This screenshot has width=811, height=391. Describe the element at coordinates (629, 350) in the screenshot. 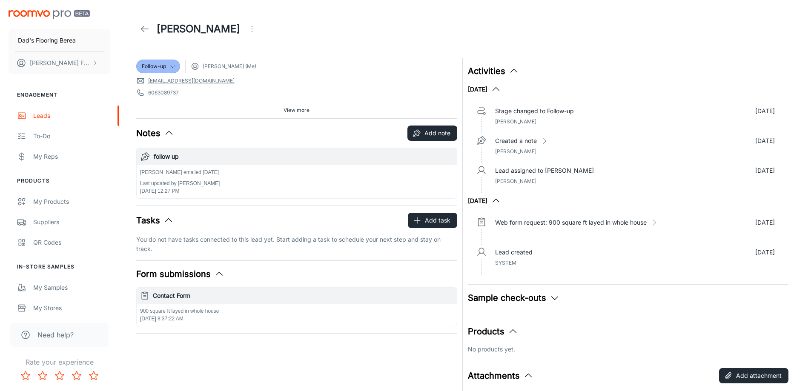

I see `p: No products yet.` at that location.